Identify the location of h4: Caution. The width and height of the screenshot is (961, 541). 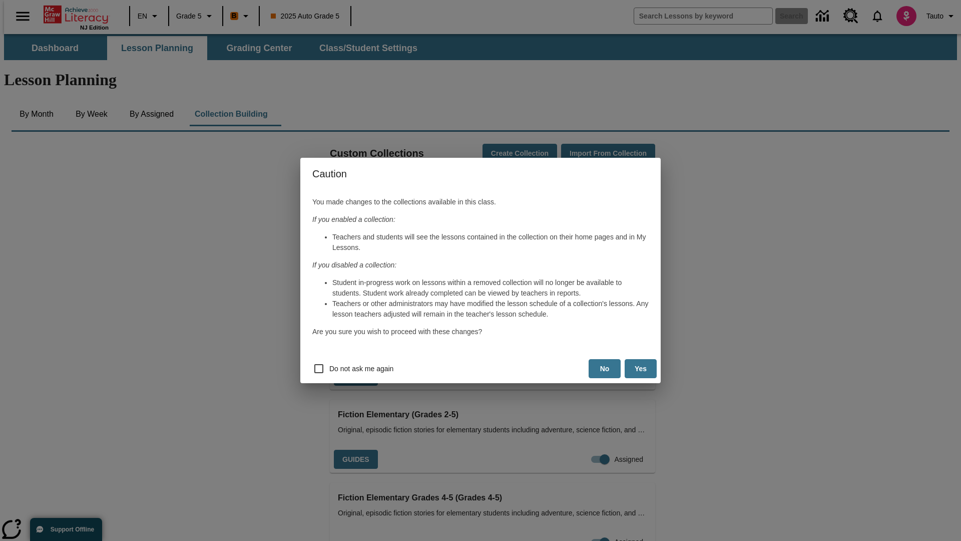
(481, 174).